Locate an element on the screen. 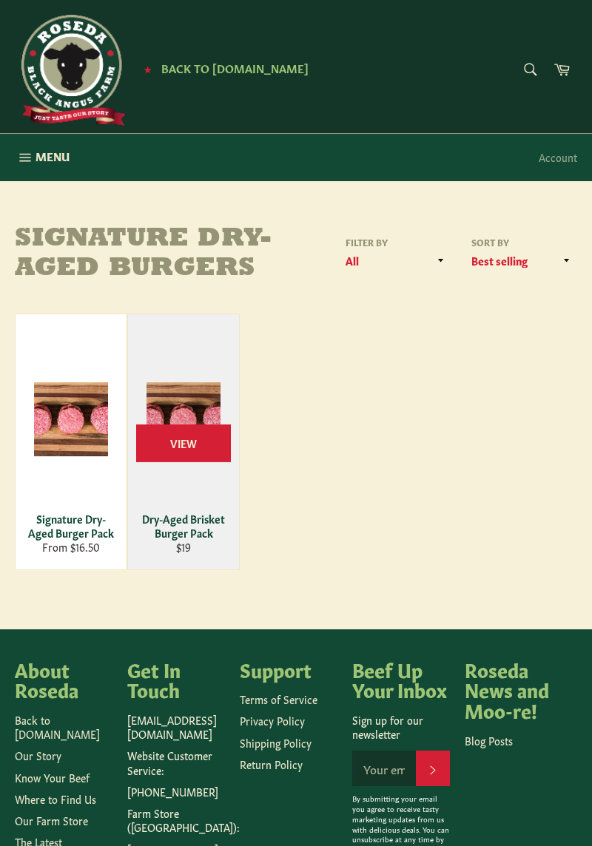  span: View is located at coordinates (184, 443).